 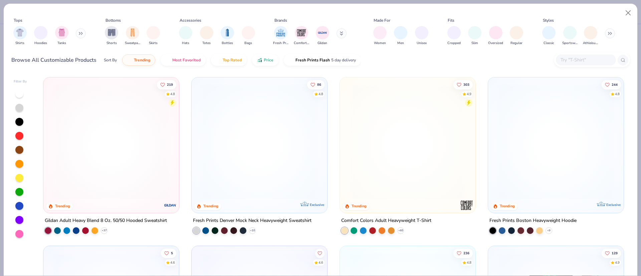 What do you see at coordinates (321, 263) in the screenshot?
I see `div: 4.6` at bounding box center [321, 263].